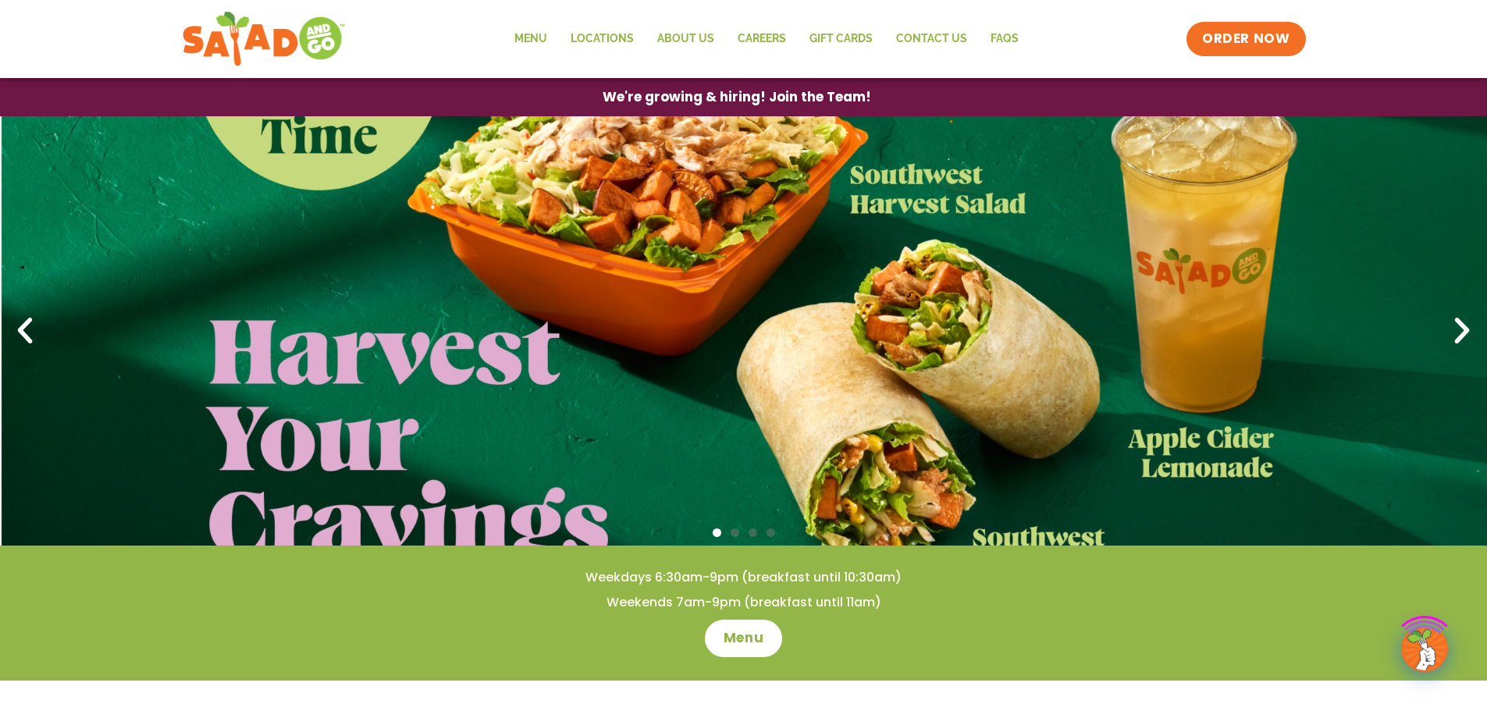  What do you see at coordinates (743, 639) in the screenshot?
I see `span: Menu` at bounding box center [743, 639].